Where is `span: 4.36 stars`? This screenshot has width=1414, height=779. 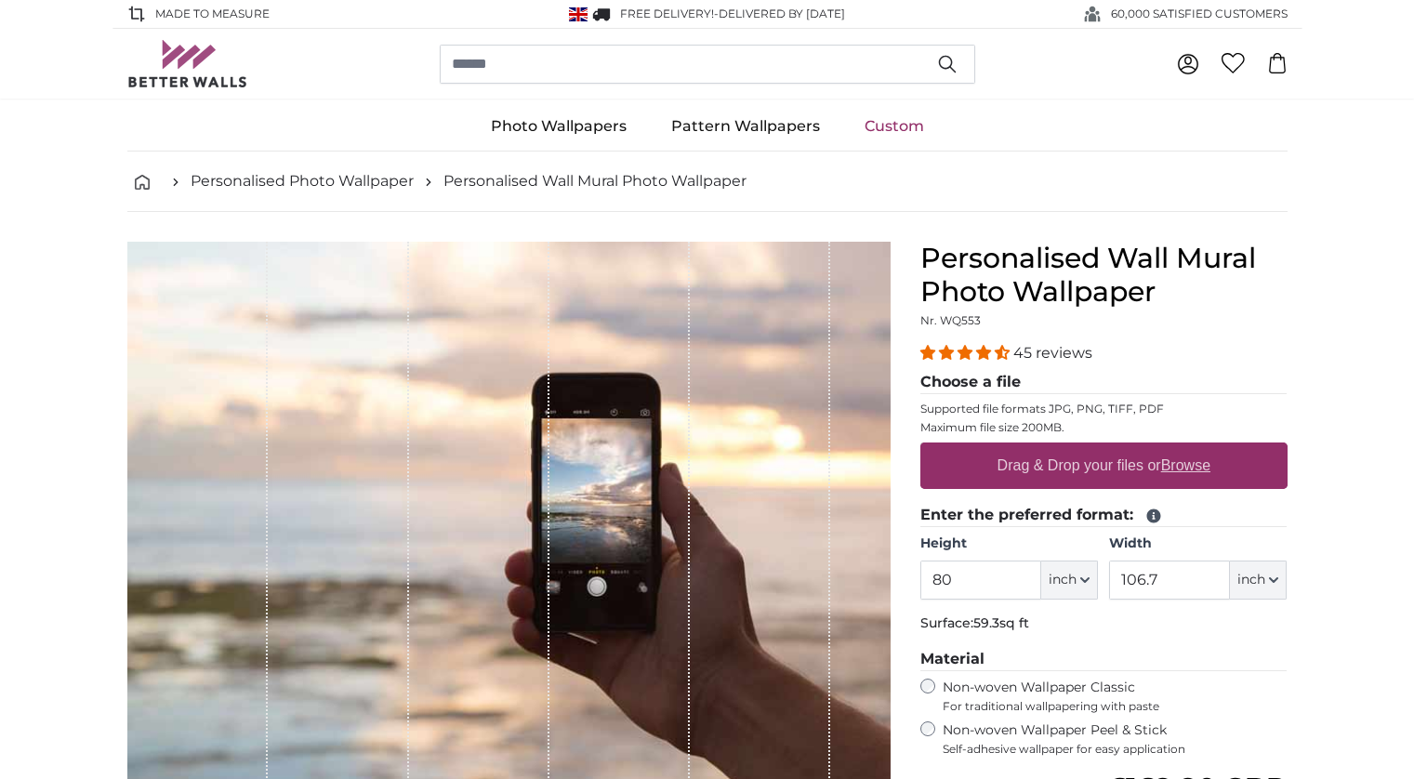
span: 4.36 stars is located at coordinates (967, 352).